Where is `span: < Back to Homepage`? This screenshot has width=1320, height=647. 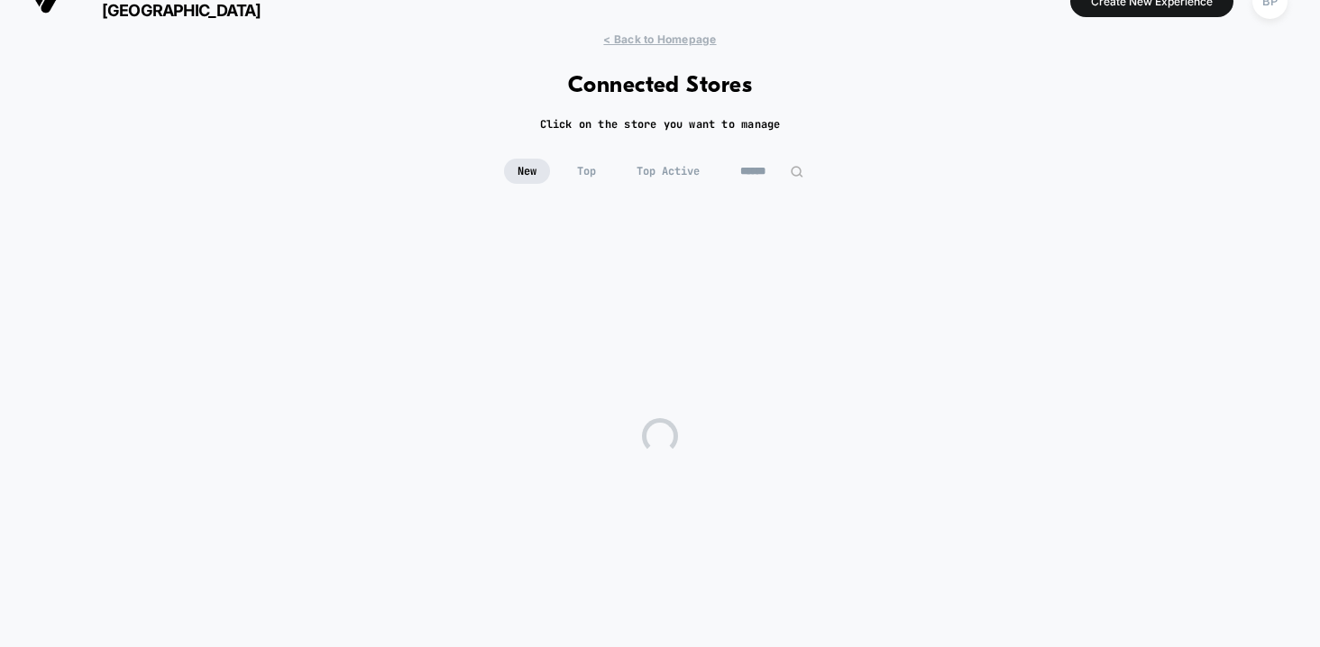 span: < Back to Homepage is located at coordinates (659, 39).